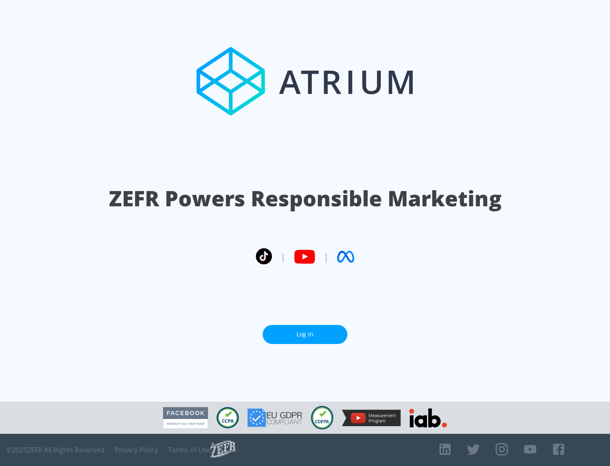  I want to click on img: IAB, so click(428, 418).